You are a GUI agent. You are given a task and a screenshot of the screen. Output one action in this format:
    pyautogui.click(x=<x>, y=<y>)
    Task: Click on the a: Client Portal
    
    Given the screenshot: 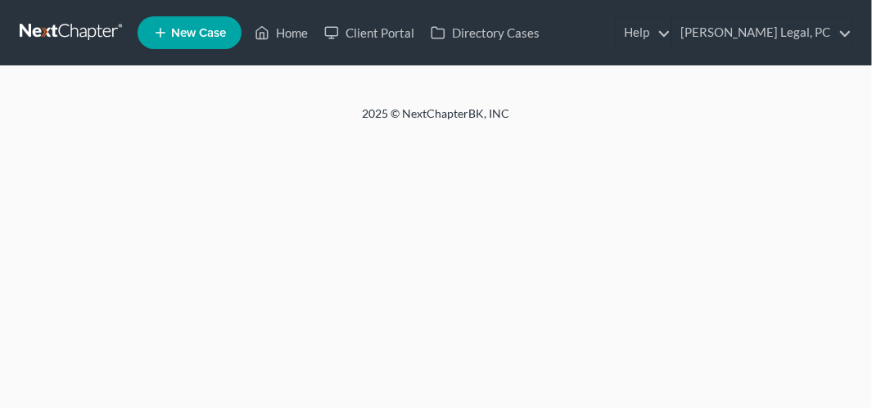 What is the action you would take?
    pyautogui.click(x=369, y=33)
    